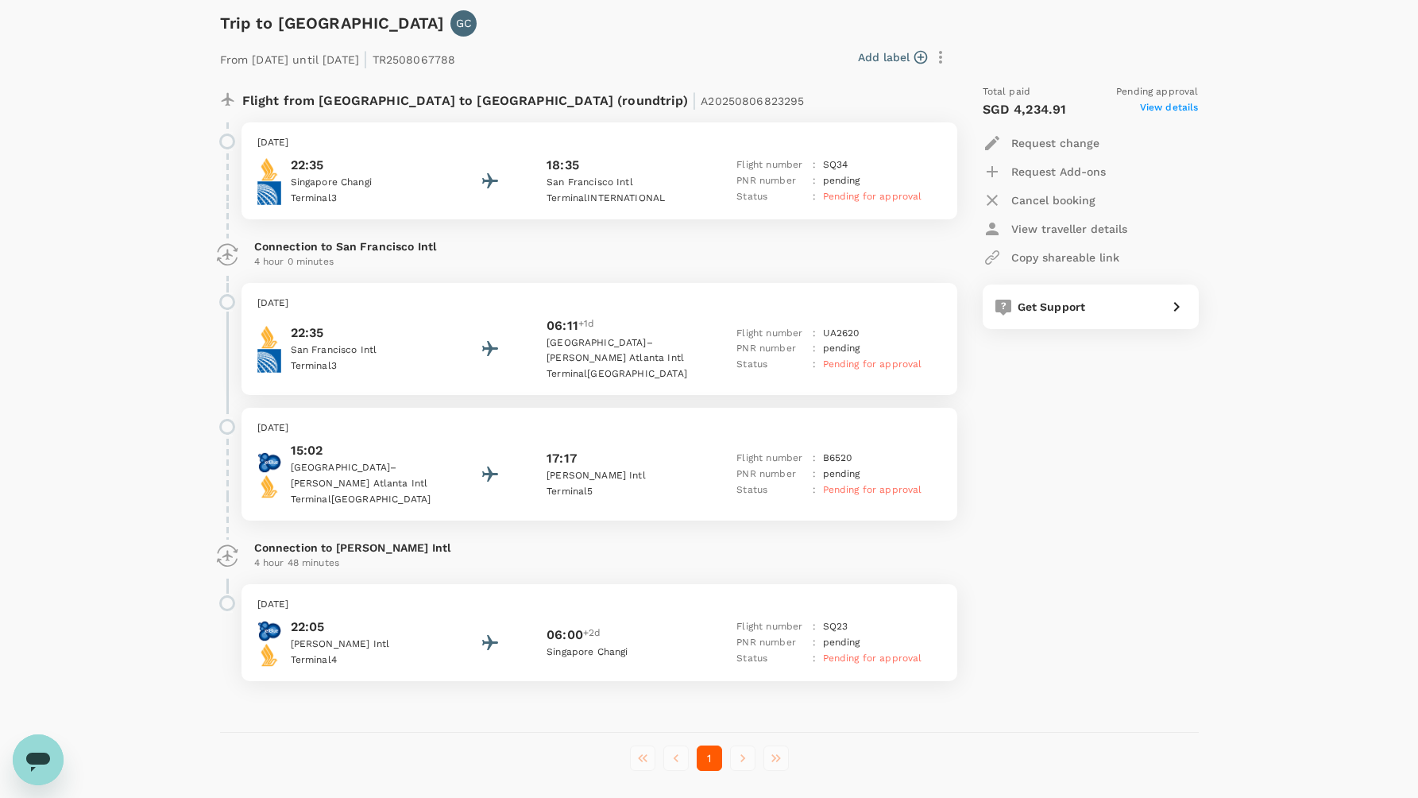  I want to click on p: Connection to San Francisco Intl, so click(599, 246).